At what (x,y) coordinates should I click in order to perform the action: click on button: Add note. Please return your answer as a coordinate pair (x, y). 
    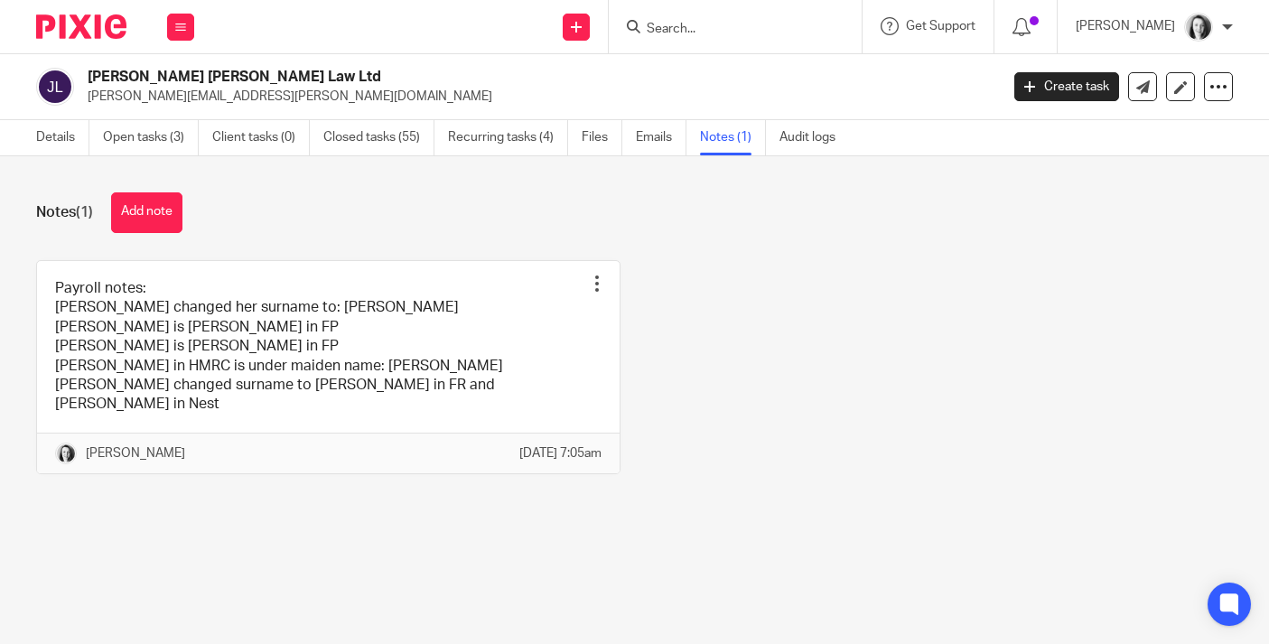
    Looking at the image, I should click on (146, 212).